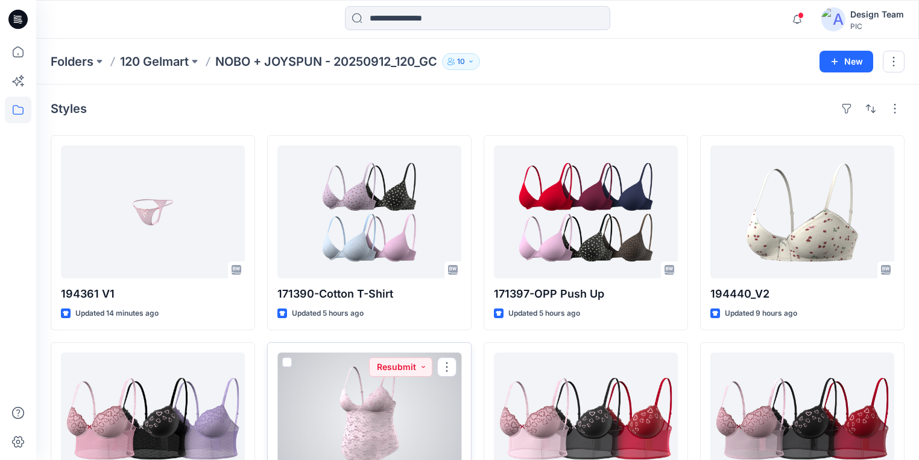  What do you see at coordinates (586, 294) in the screenshot?
I see `p: 171397-OPP Push Up` at bounding box center [586, 294].